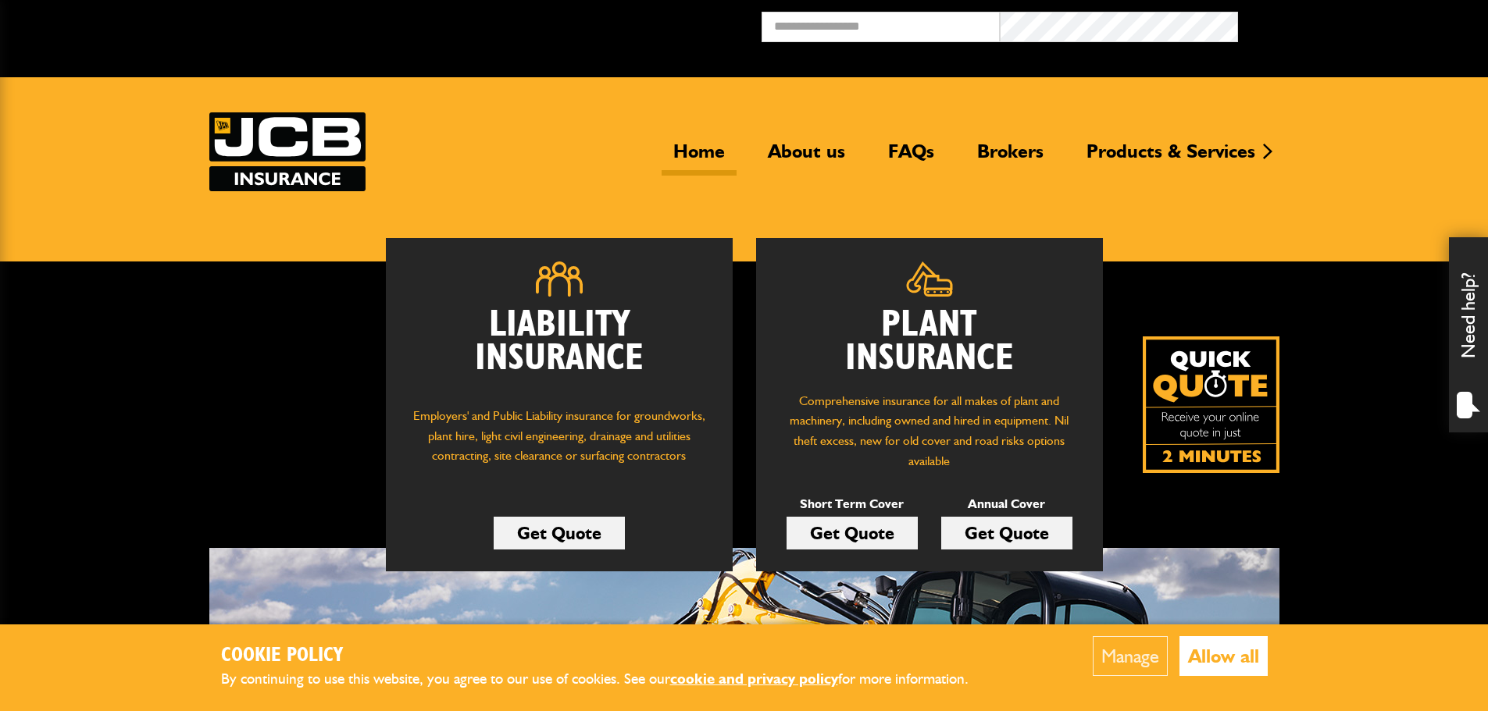 The height and width of the screenshot is (711, 1488). I want to click on p: Employers' and Public Liability insurance for groundworks, plant hire, light civil engineering, d..., so click(559, 444).